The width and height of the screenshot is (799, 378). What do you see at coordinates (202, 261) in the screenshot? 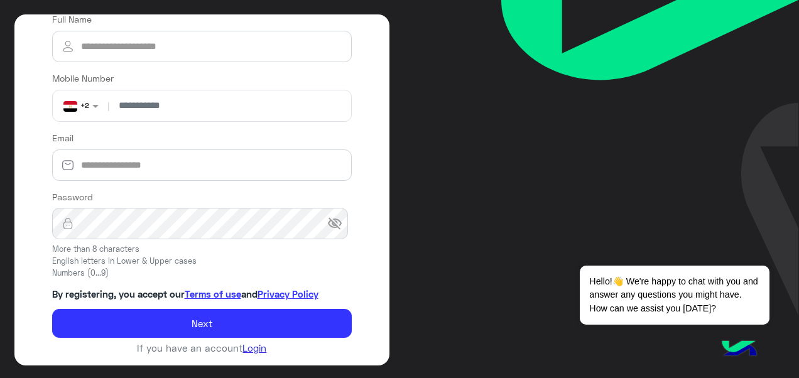
I see `small: English letters in Lower & Upper cases` at bounding box center [202, 261].